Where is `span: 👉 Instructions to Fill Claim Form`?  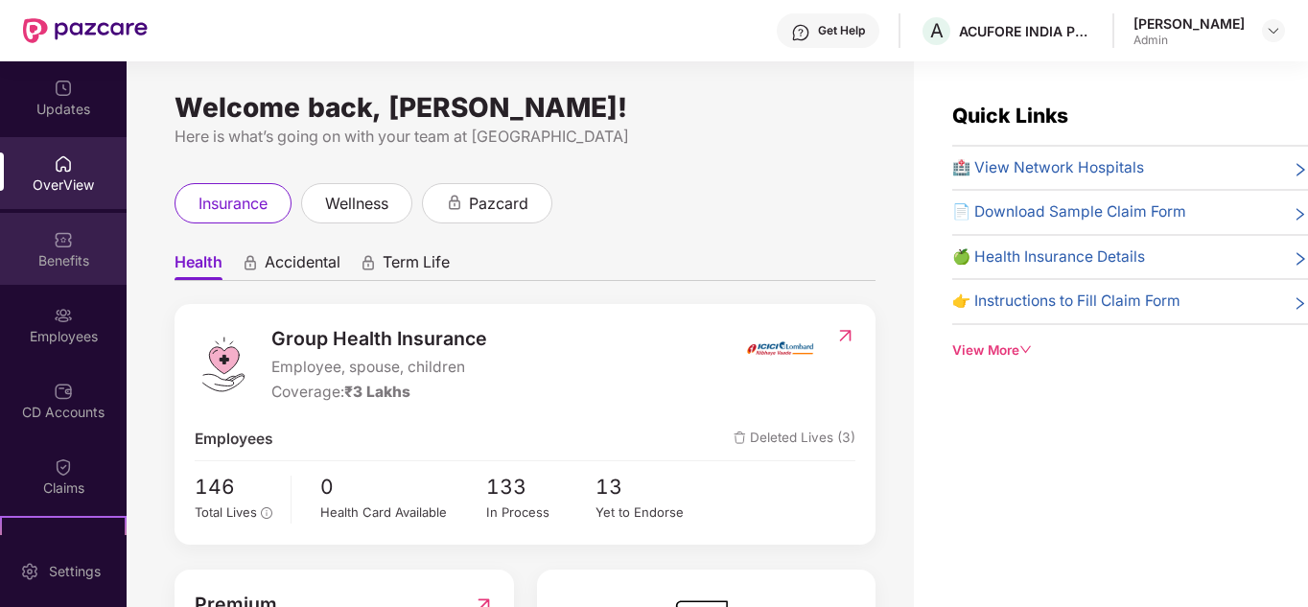
span: 👉 Instructions to Fill Claim Form is located at coordinates (1066, 301).